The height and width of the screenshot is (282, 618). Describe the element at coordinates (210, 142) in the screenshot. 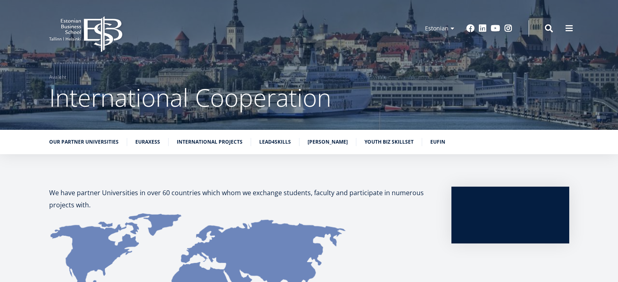

I see `a: International Projects` at that location.